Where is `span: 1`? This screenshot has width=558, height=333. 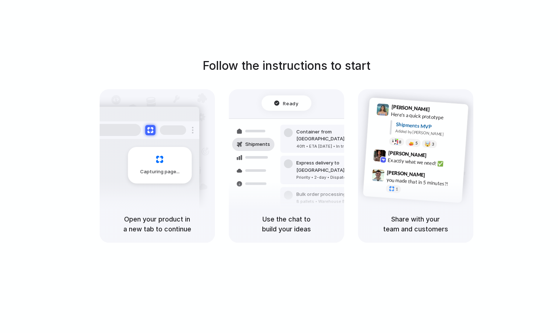
span: 1 is located at coordinates (396, 189).